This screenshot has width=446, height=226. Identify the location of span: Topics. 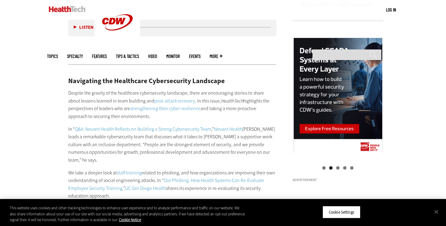
(53, 56).